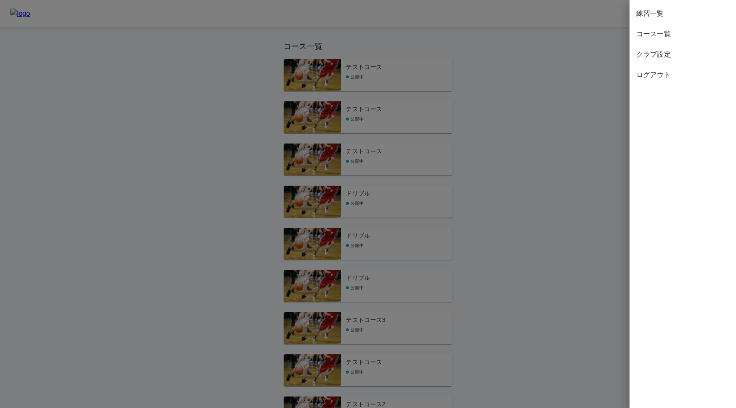 This screenshot has width=736, height=408. What do you see at coordinates (683, 14) in the screenshot?
I see `div: 練習一覧` at bounding box center [683, 14].